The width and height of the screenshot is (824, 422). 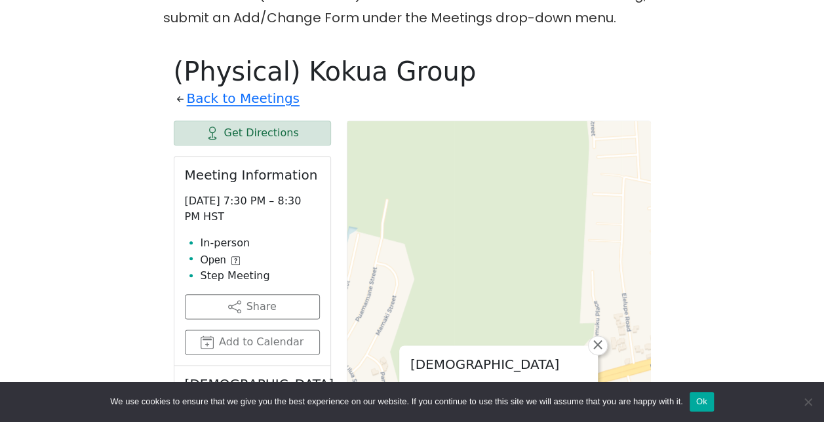 I want to click on button: Open, so click(x=220, y=260).